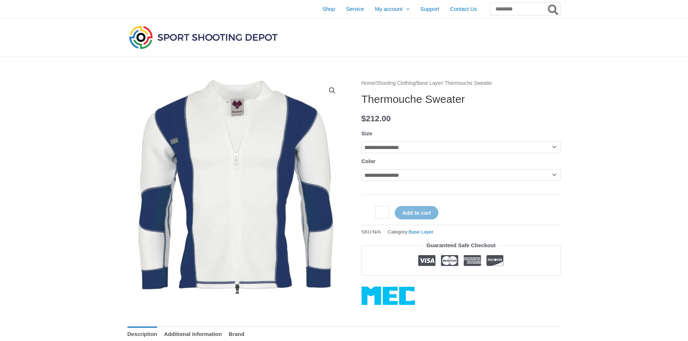  What do you see at coordinates (410, 232) in the screenshot?
I see `span: Category:` at bounding box center [410, 232].